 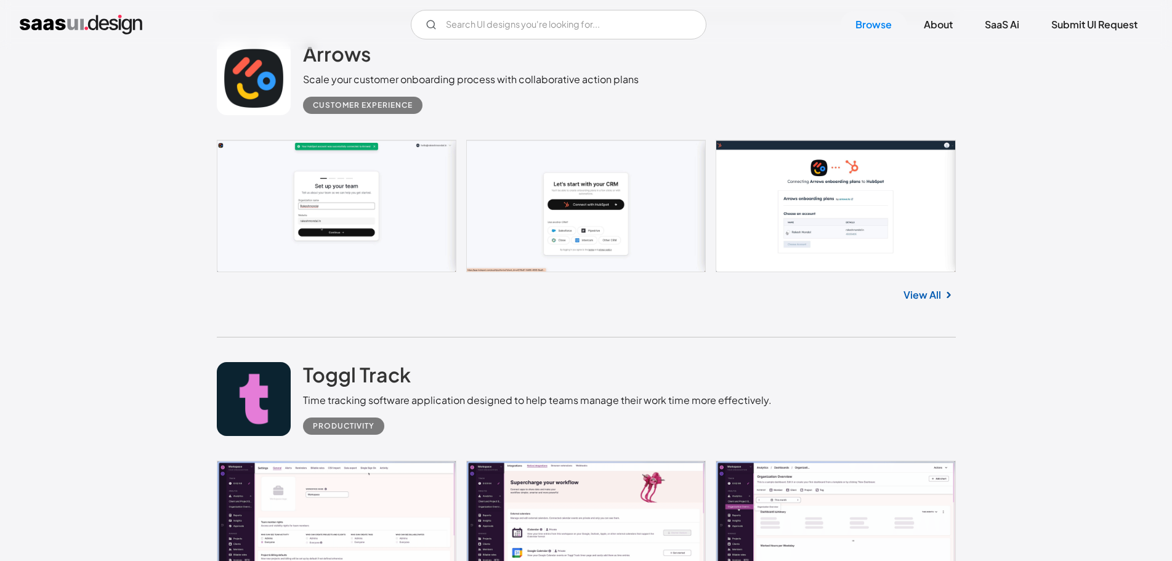 I want to click on div: Scale your customer onboarding process with collaborative action plans, so click(x=470, y=79).